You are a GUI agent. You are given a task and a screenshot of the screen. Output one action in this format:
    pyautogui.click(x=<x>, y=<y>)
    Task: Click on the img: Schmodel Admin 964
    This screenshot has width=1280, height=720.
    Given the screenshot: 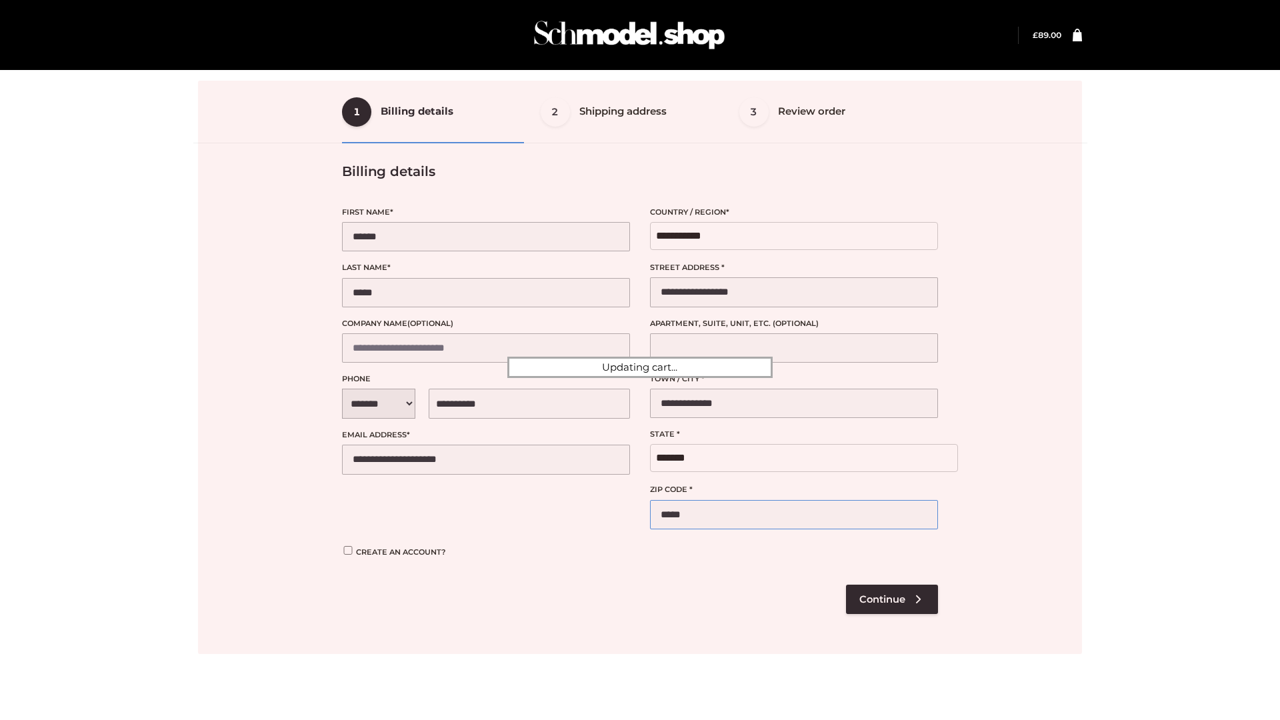 What is the action you would take?
    pyautogui.click(x=629, y=35)
    